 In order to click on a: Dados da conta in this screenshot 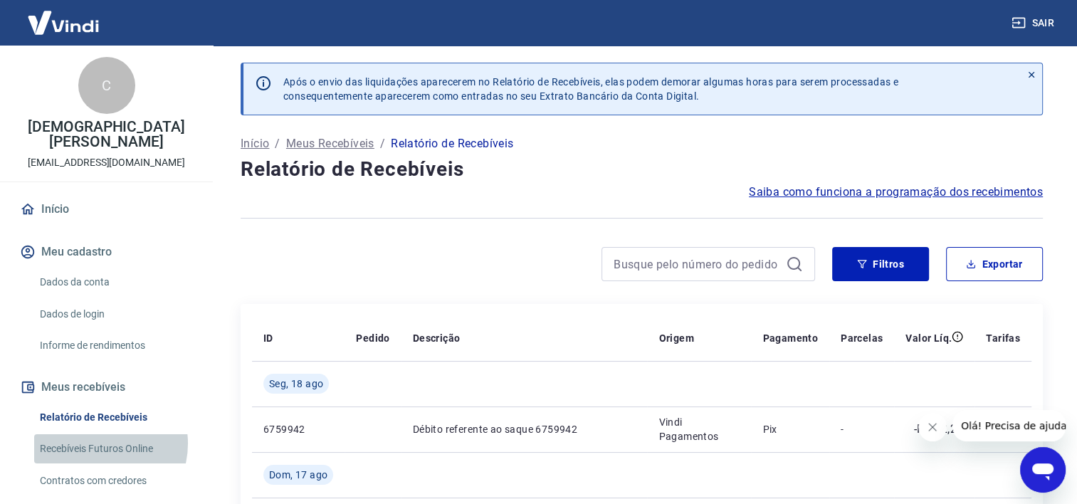, I will do `click(115, 282)`.